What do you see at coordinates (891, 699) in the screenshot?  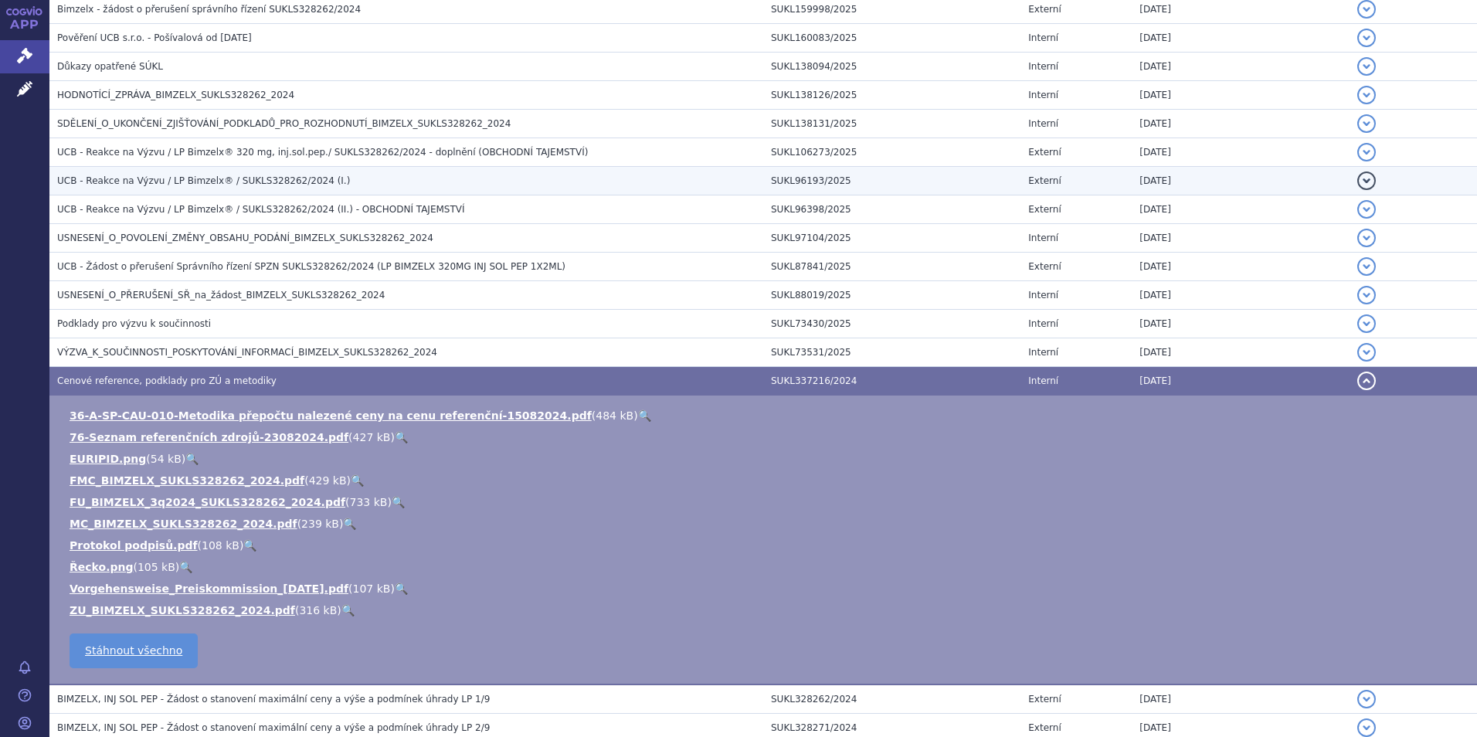 I see `td: SUKL328262/2024` at bounding box center [891, 699].